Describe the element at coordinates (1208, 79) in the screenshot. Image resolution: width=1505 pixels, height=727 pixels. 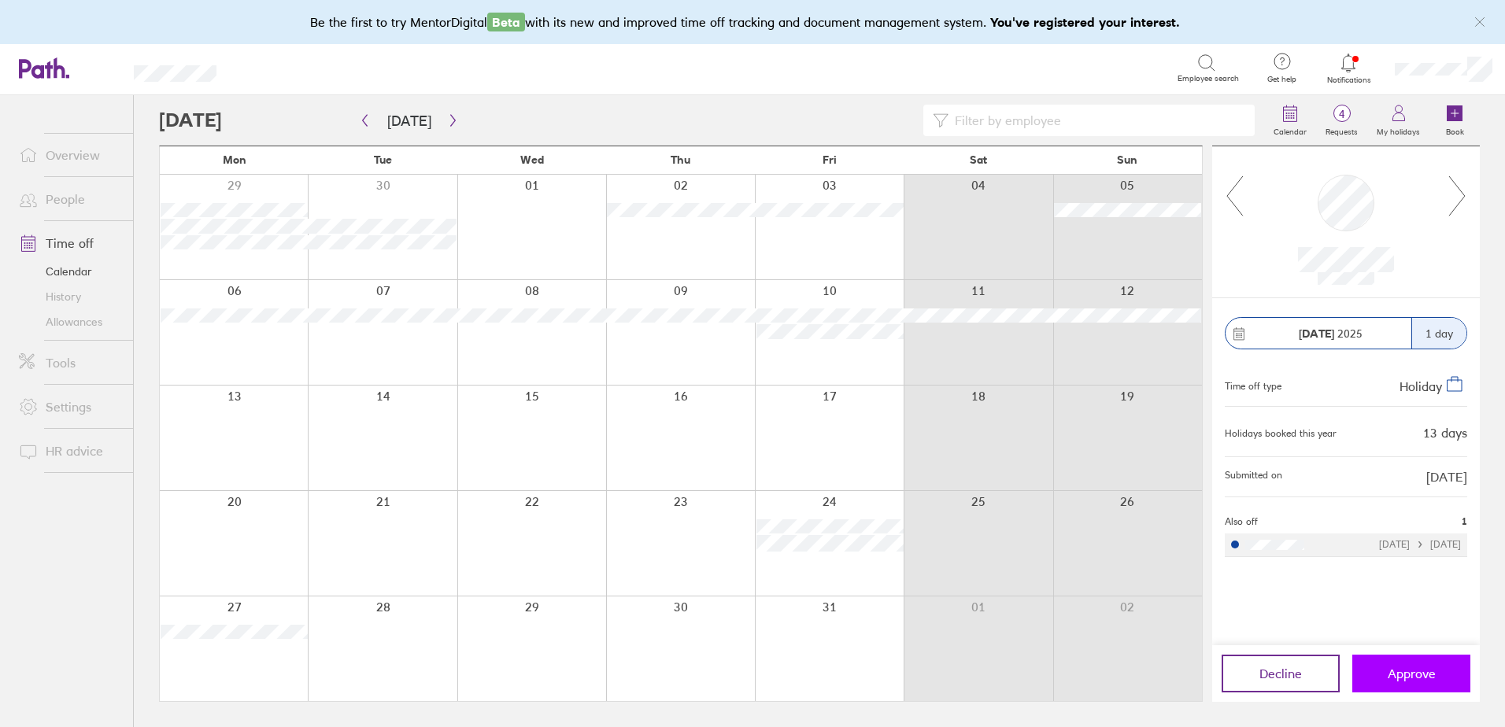
I see `span: Employee search` at that location.